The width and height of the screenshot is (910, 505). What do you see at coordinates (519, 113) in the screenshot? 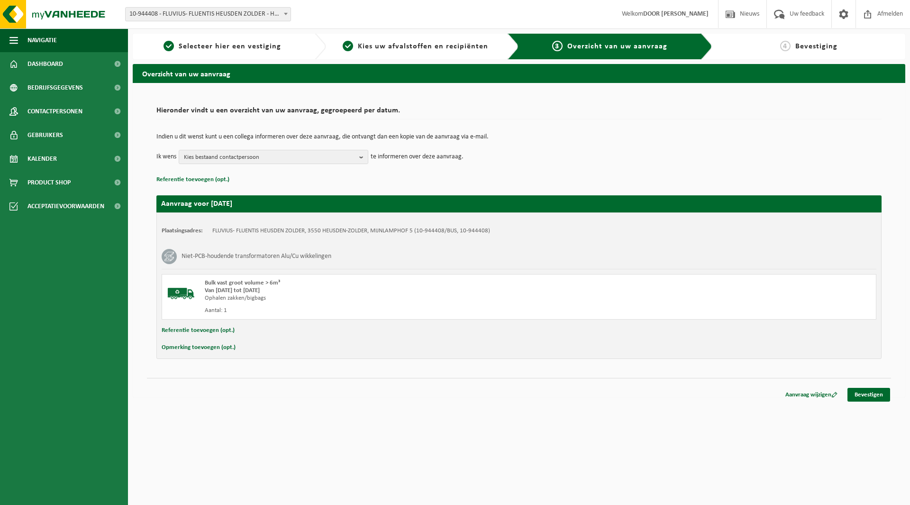
I see `h2: Hieronder vindt u een overzicht van uw aanvraag, gegroepeerd per datum.` at bounding box center [519, 113].